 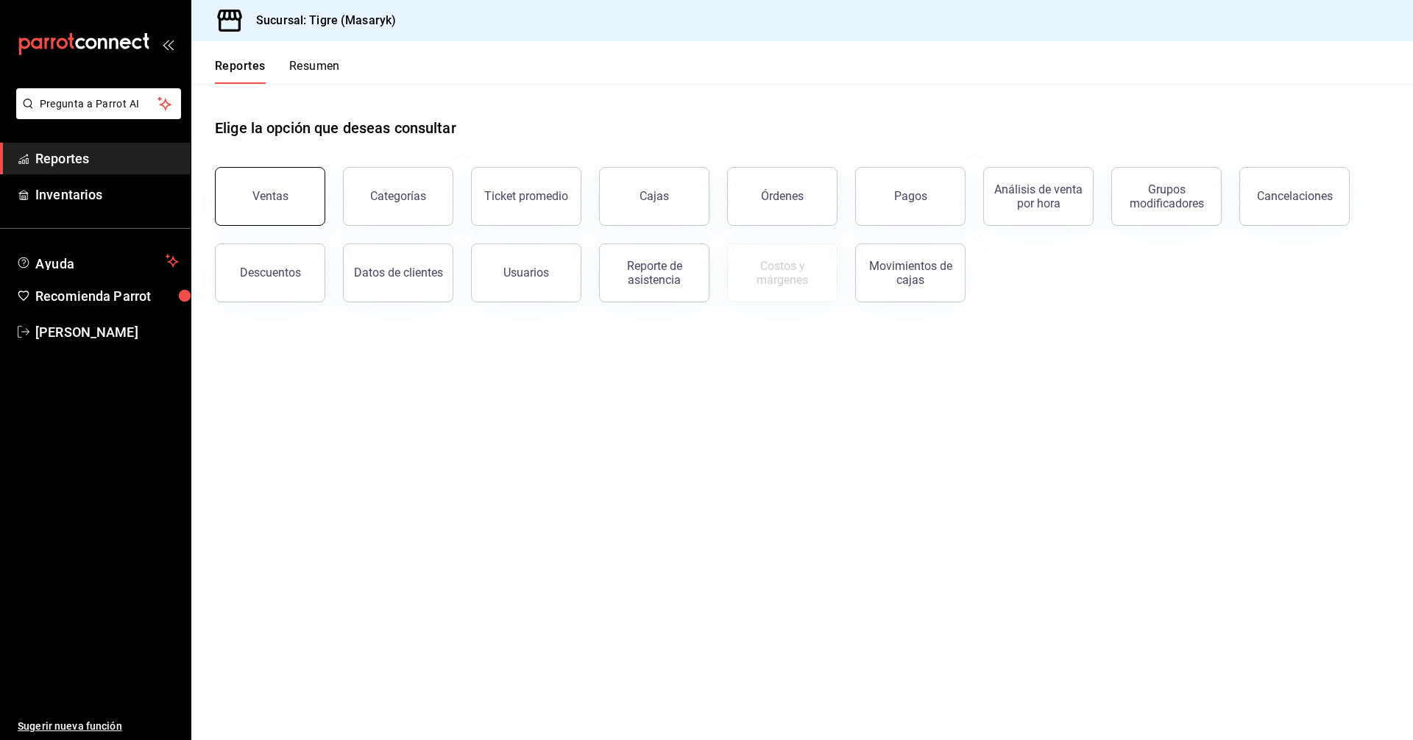 What do you see at coordinates (782, 197) in the screenshot?
I see `button: Órdenes` at bounding box center [782, 197].